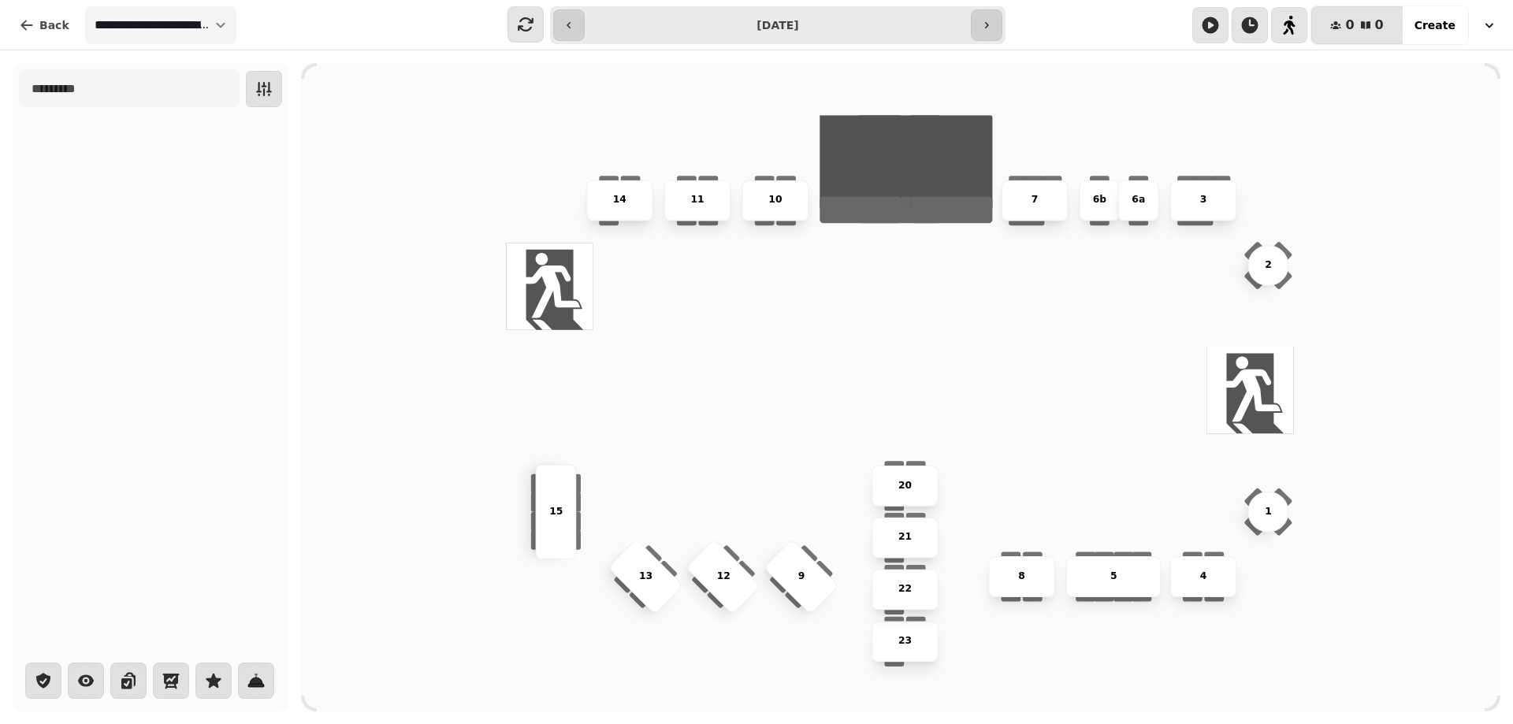 The height and width of the screenshot is (724, 1513). What do you see at coordinates (1203, 200) in the screenshot?
I see `p: 3` at bounding box center [1203, 200].